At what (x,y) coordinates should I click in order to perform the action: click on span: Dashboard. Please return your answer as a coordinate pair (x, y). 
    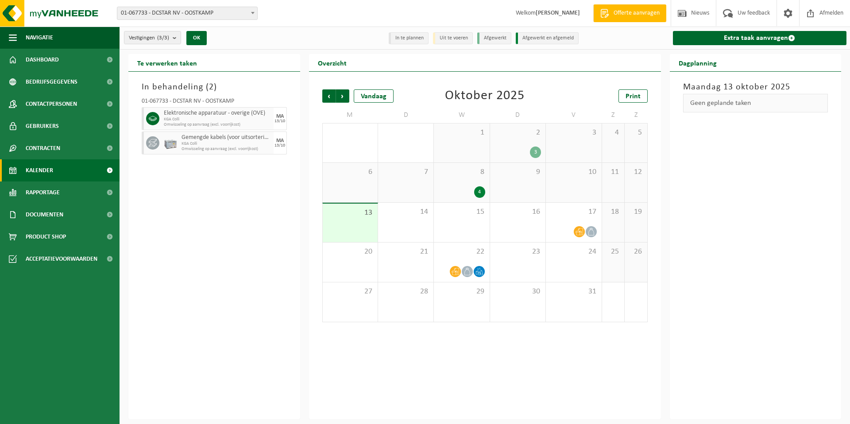
    Looking at the image, I should click on (42, 60).